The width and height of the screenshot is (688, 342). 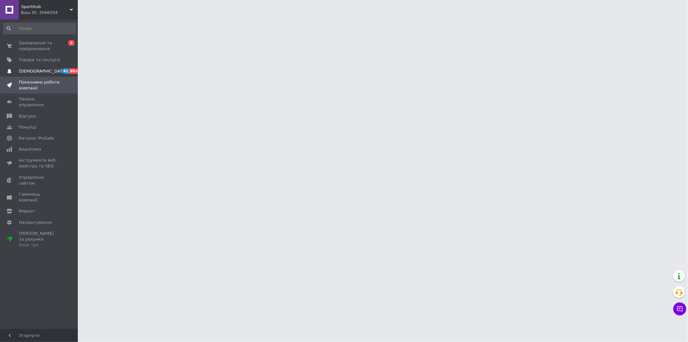 I want to click on span: Замовлення та повідомлення, so click(x=39, y=46).